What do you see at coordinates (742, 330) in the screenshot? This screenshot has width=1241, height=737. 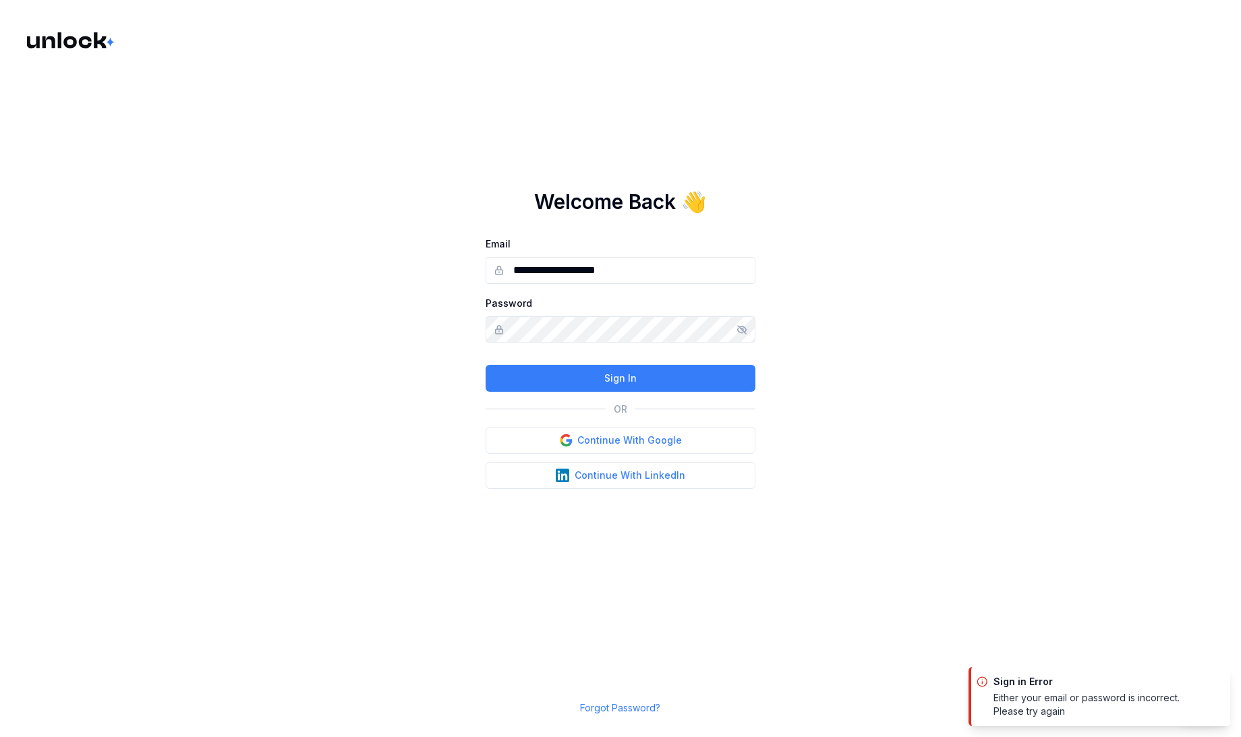 I see `button: Show/hide password` at bounding box center [742, 330].